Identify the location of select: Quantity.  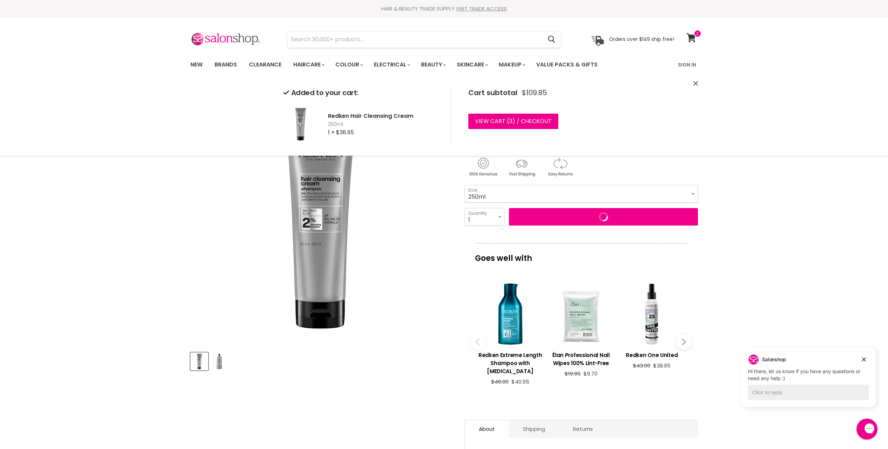
(484, 217).